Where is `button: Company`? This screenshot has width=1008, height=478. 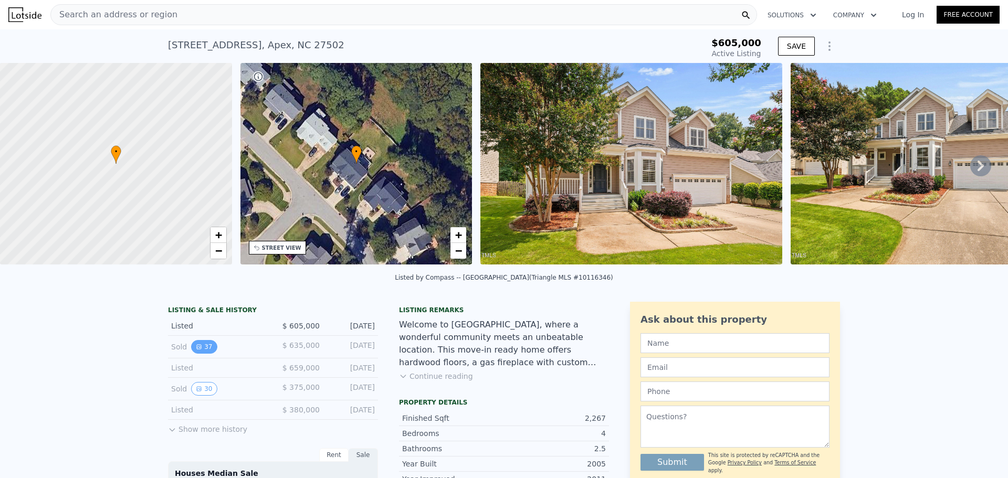 button: Company is located at coordinates (854, 15).